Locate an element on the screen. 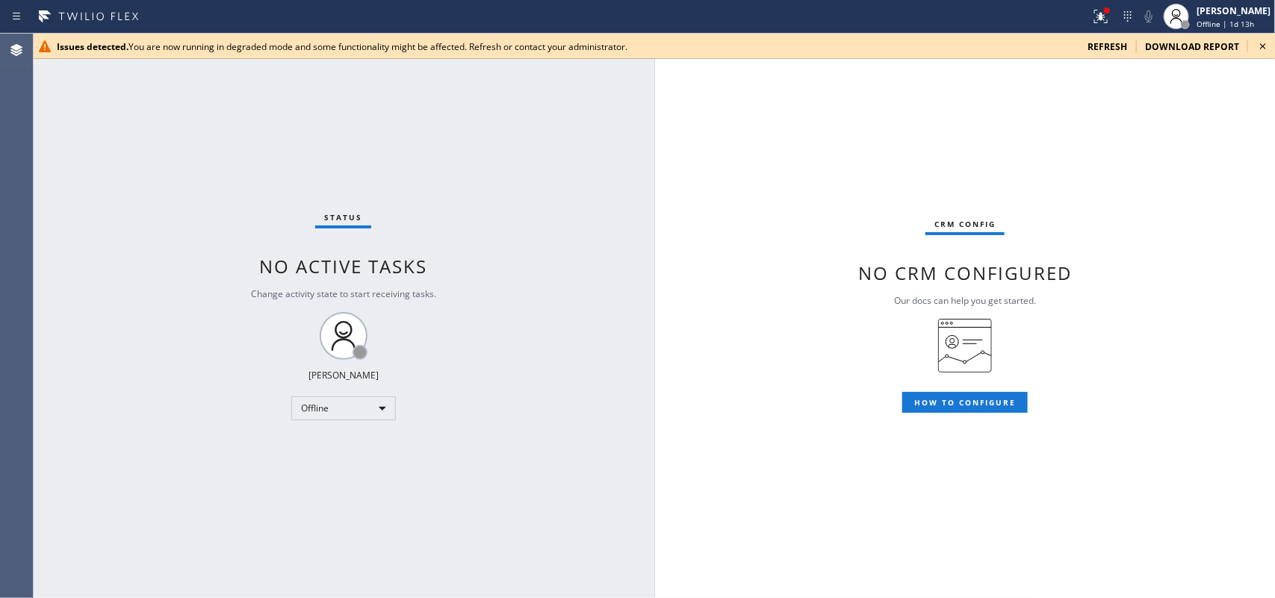 The height and width of the screenshot is (598, 1275). span: No active tasks is located at coordinates (343, 266).